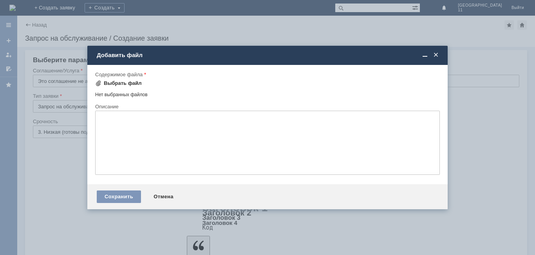 This screenshot has height=255, width=535. What do you see at coordinates (267, 93) in the screenshot?
I see `div: Нет выбранных файлов` at bounding box center [267, 93].